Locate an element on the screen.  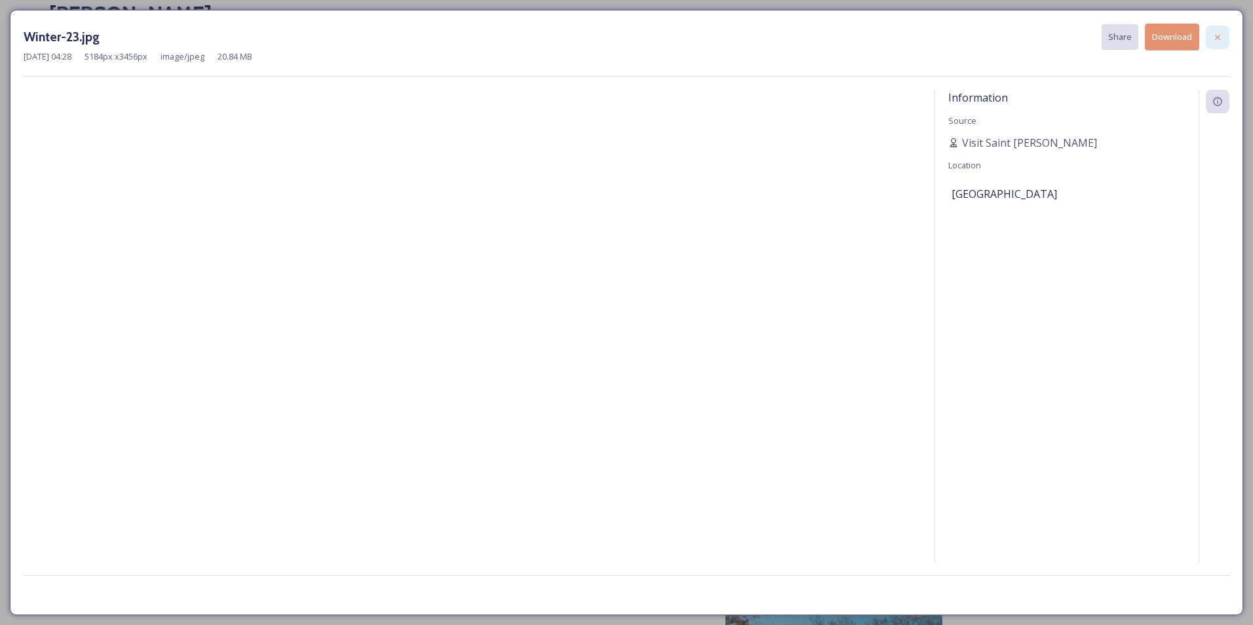
span: 20.84 MB is located at coordinates (235, 56).